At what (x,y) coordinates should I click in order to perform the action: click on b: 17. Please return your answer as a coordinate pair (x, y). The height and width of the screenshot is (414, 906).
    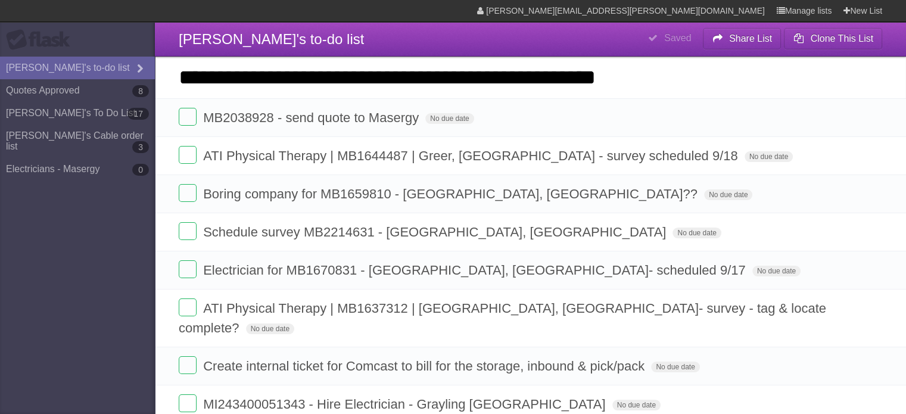
    Looking at the image, I should click on (138, 114).